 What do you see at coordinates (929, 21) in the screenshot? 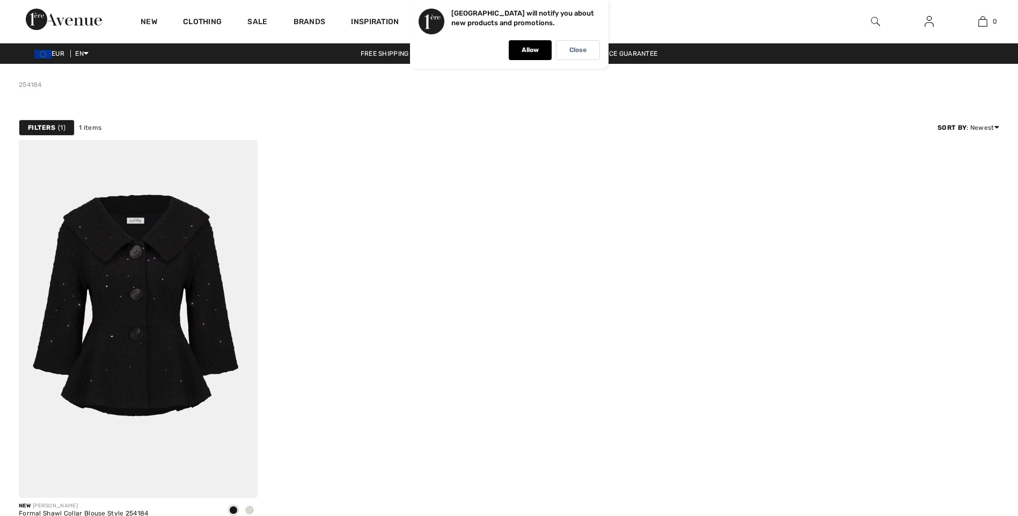
I see `a: Sign In` at bounding box center [929, 21].